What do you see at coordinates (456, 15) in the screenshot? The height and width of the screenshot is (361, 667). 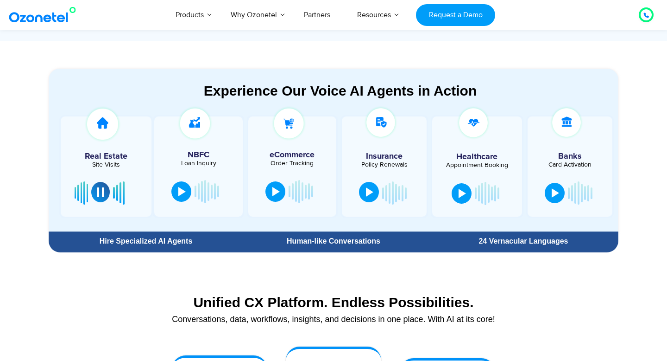 I see `a: Request a Demo` at bounding box center [456, 15].